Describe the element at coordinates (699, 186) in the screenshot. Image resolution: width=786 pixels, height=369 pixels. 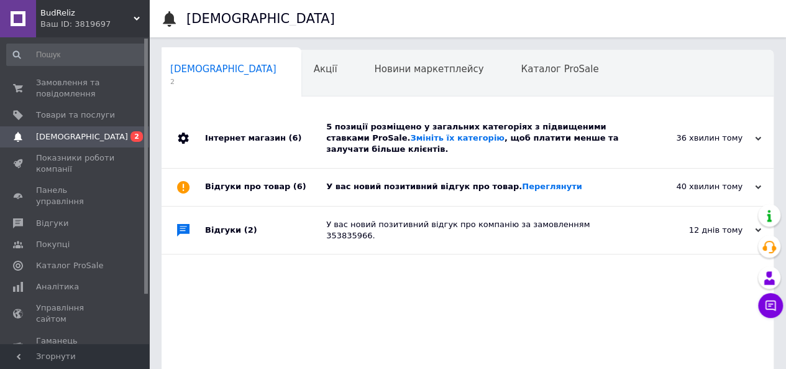
I see `div: 40 хвилин тому` at that location.